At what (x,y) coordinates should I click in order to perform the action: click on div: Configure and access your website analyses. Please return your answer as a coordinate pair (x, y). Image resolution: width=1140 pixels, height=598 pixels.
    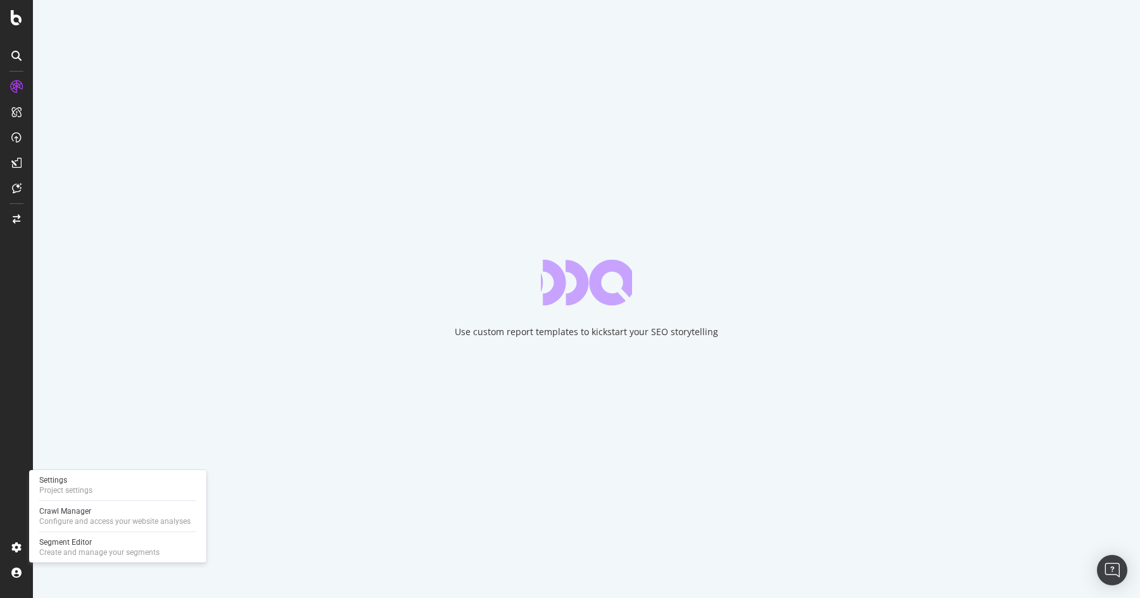
    Looking at the image, I should click on (115, 521).